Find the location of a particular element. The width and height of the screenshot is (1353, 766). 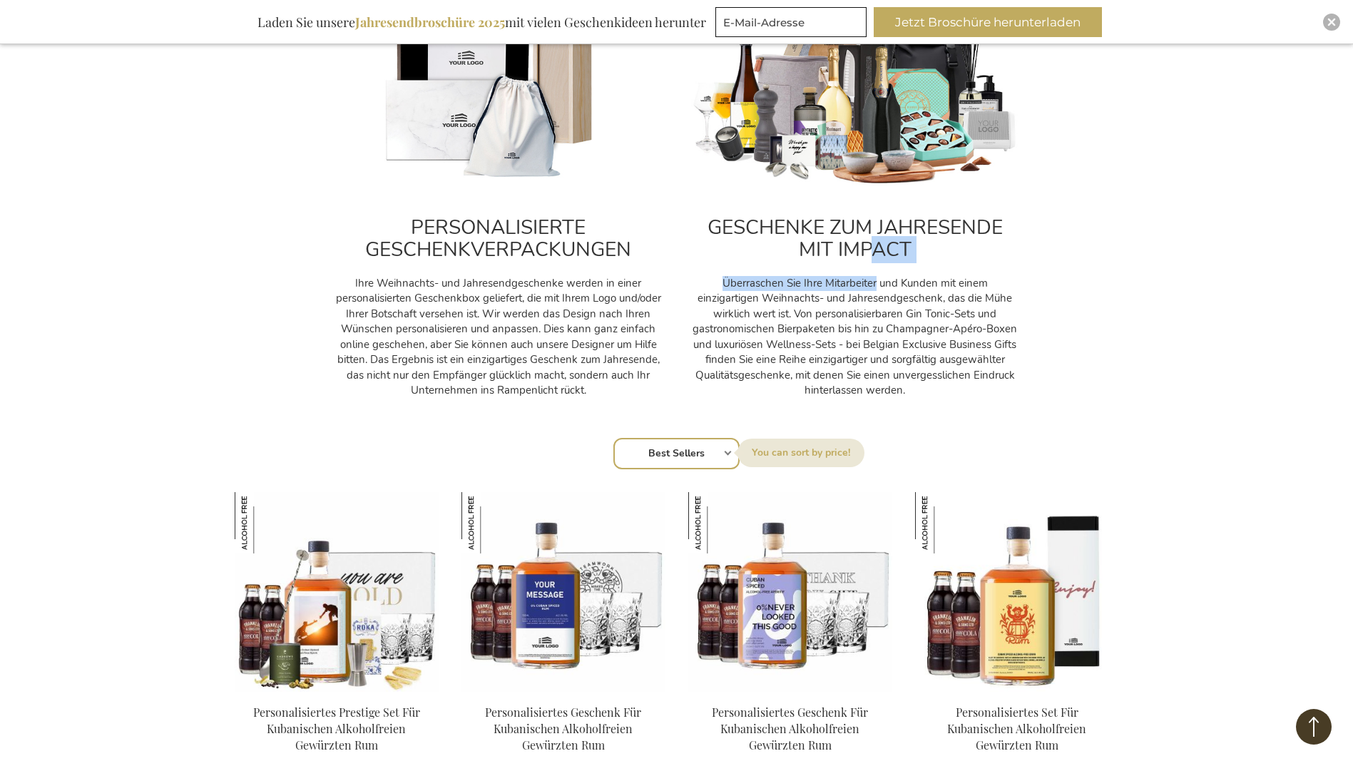

div: Laden Sie unsere mit vielen Geschenkideen herunter is located at coordinates (481, 22).